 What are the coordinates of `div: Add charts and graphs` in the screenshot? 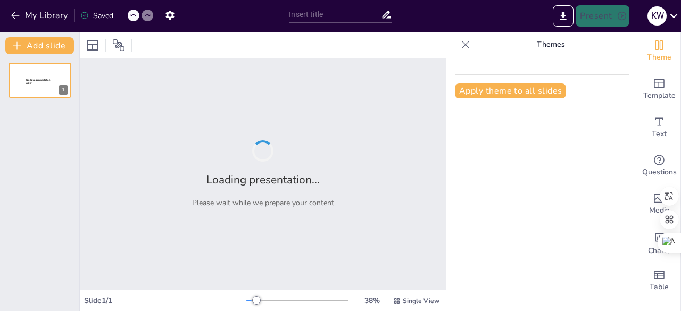 It's located at (659, 243).